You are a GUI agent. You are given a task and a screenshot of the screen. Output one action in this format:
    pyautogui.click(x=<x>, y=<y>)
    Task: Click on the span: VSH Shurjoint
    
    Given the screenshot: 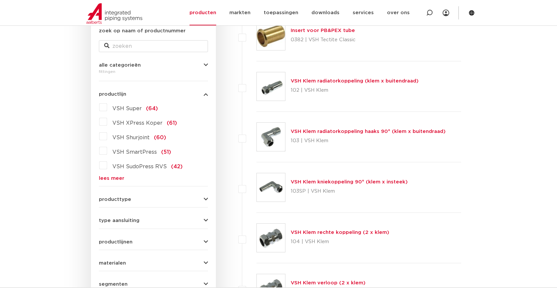 What is the action you would take?
    pyautogui.click(x=131, y=138)
    